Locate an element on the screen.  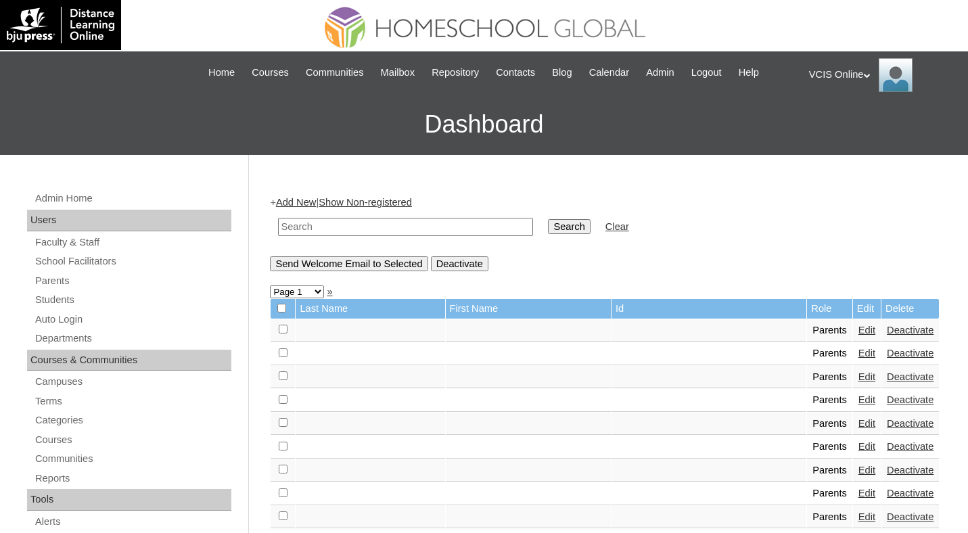
span: Contacts is located at coordinates (515, 72).